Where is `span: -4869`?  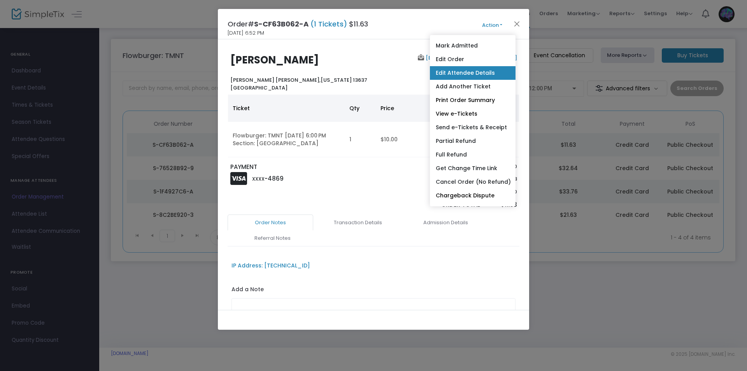 span: -4869 is located at coordinates (274, 178).